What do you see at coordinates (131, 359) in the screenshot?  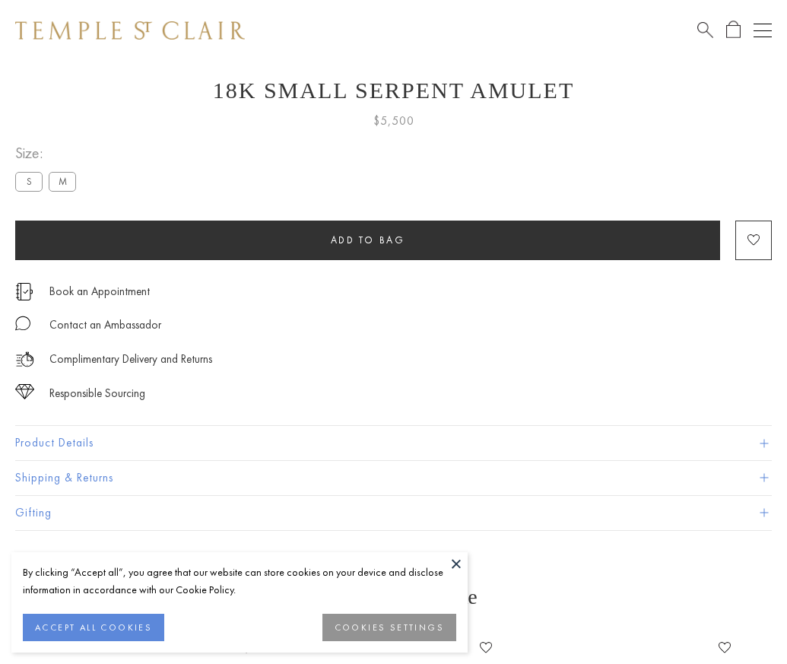 I see `p: Complimentary Delivery and Returns` at bounding box center [131, 359].